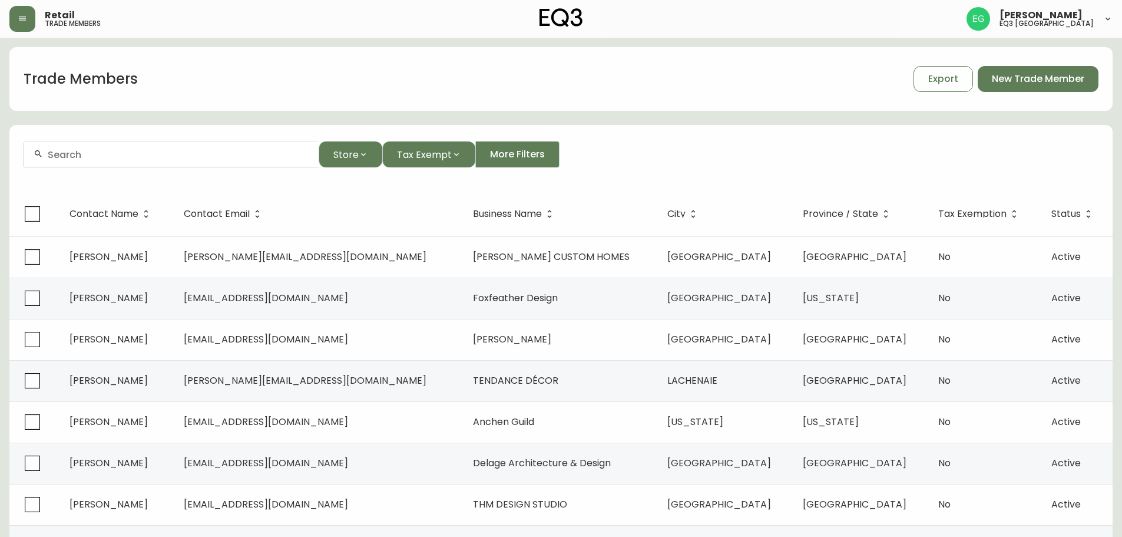 This screenshot has height=537, width=1122. Describe the element at coordinates (542, 463) in the screenshot. I see `span: Delage Architecture & Design` at that location.